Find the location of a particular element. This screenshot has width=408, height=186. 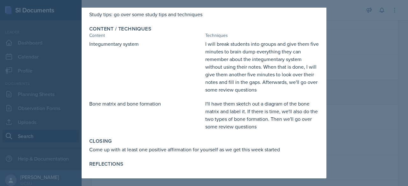

label: Closing is located at coordinates (100, 142).